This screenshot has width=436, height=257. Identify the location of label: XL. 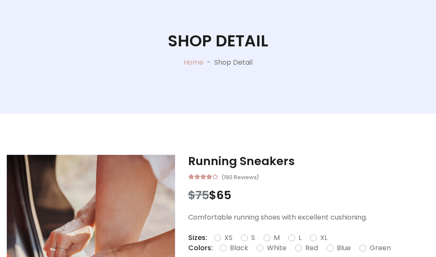
(324, 238).